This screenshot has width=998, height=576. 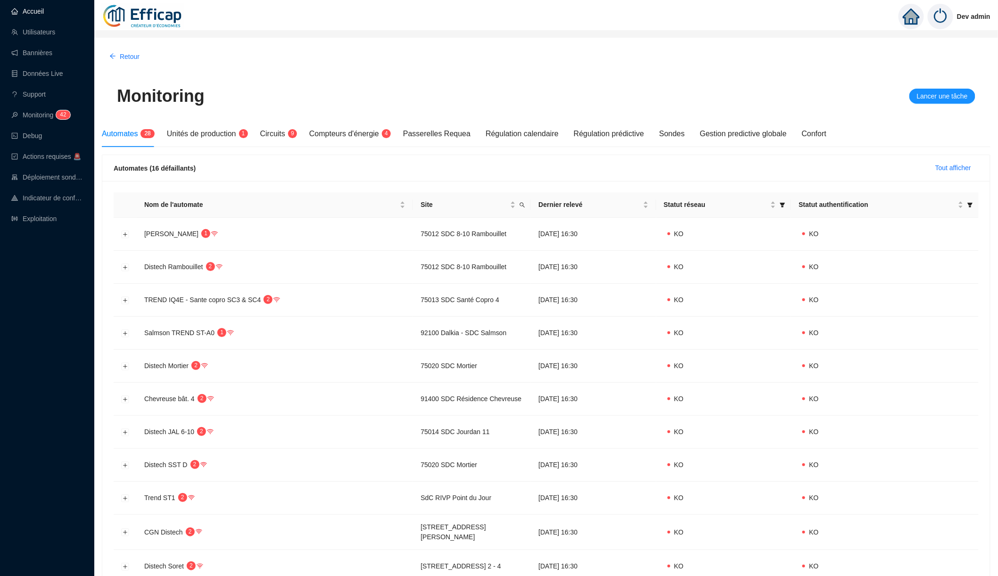 I want to click on th: Dernier relevé, so click(x=593, y=205).